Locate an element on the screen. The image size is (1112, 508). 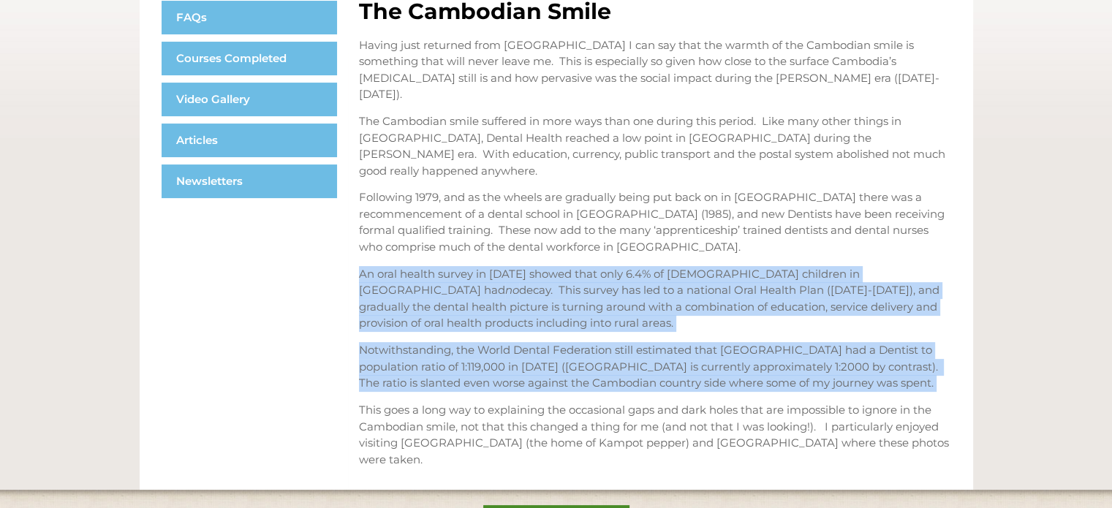
p: This goes a long way to explaining the occasional gaps and dark holes that are impossible to igno... is located at coordinates (655, 435).